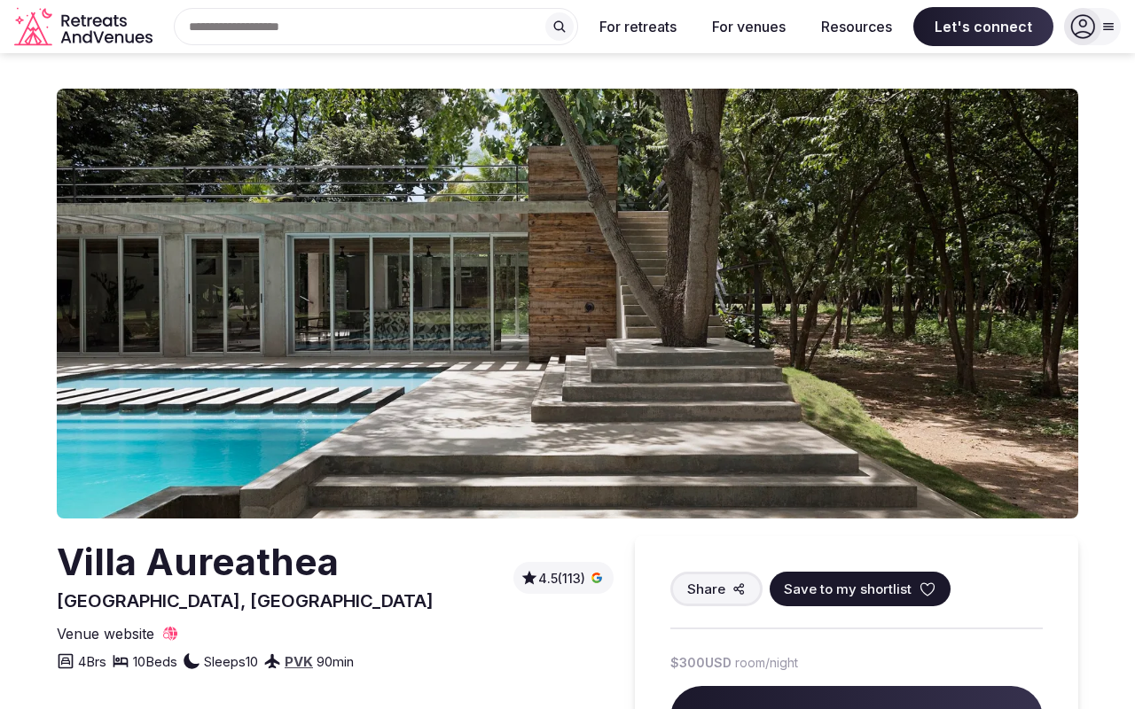 The image size is (1135, 709). What do you see at coordinates (568, 303) in the screenshot?
I see `img: Venue cover photo` at bounding box center [568, 303].